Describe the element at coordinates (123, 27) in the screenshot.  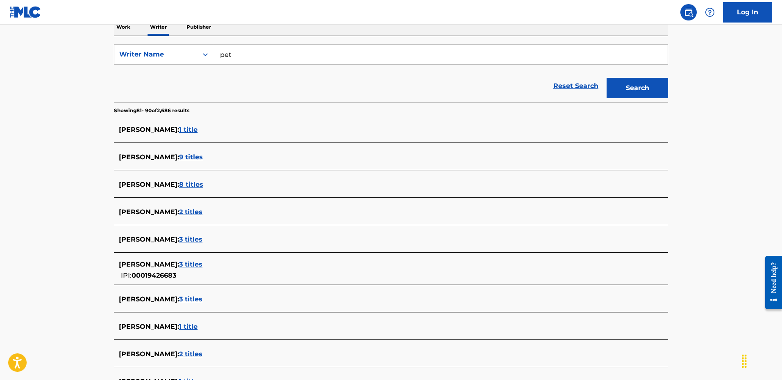
I see `p: Work` at that location.